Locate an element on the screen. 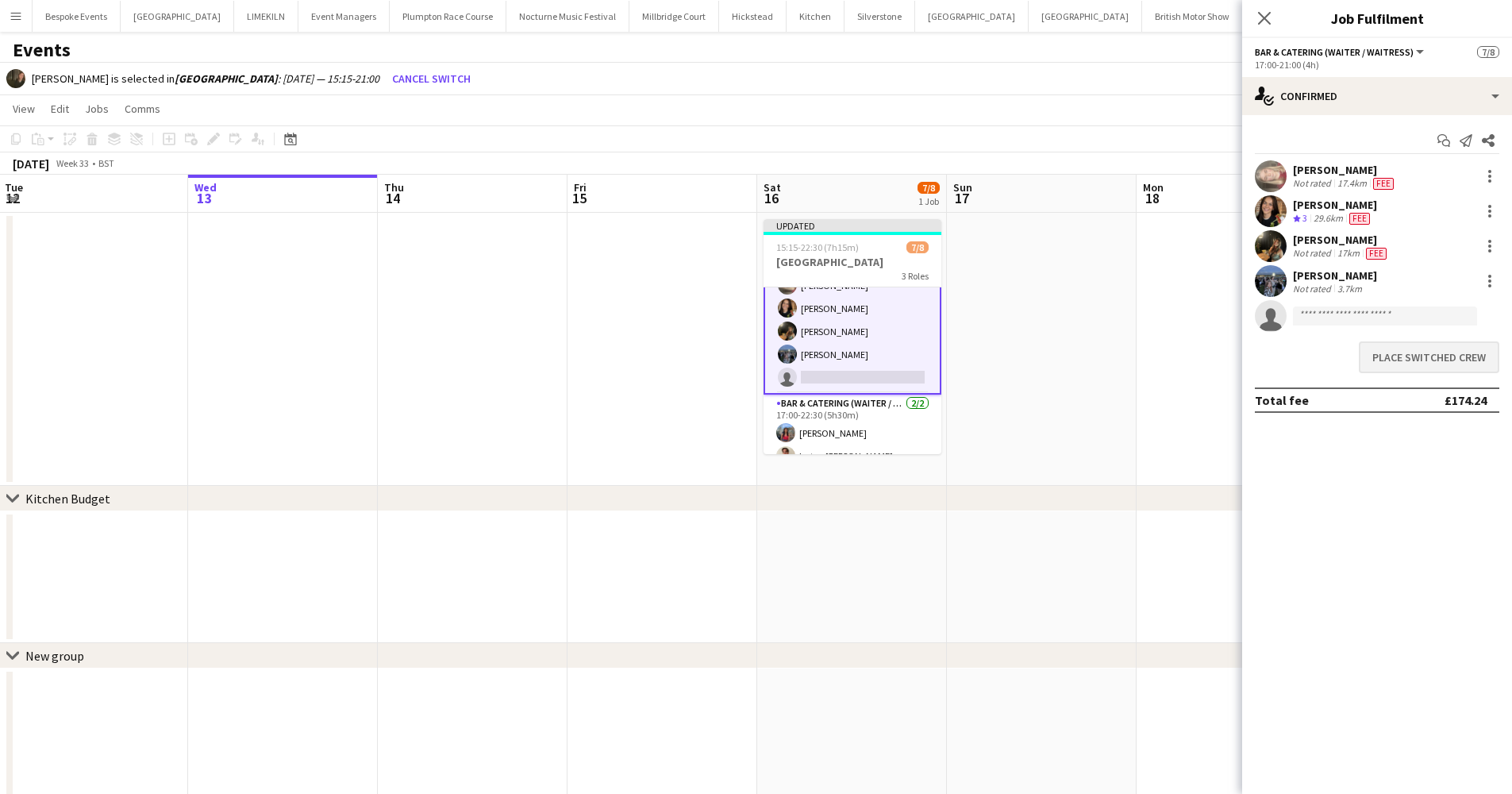  button: Plumpton Race Course is located at coordinates (448, 16).